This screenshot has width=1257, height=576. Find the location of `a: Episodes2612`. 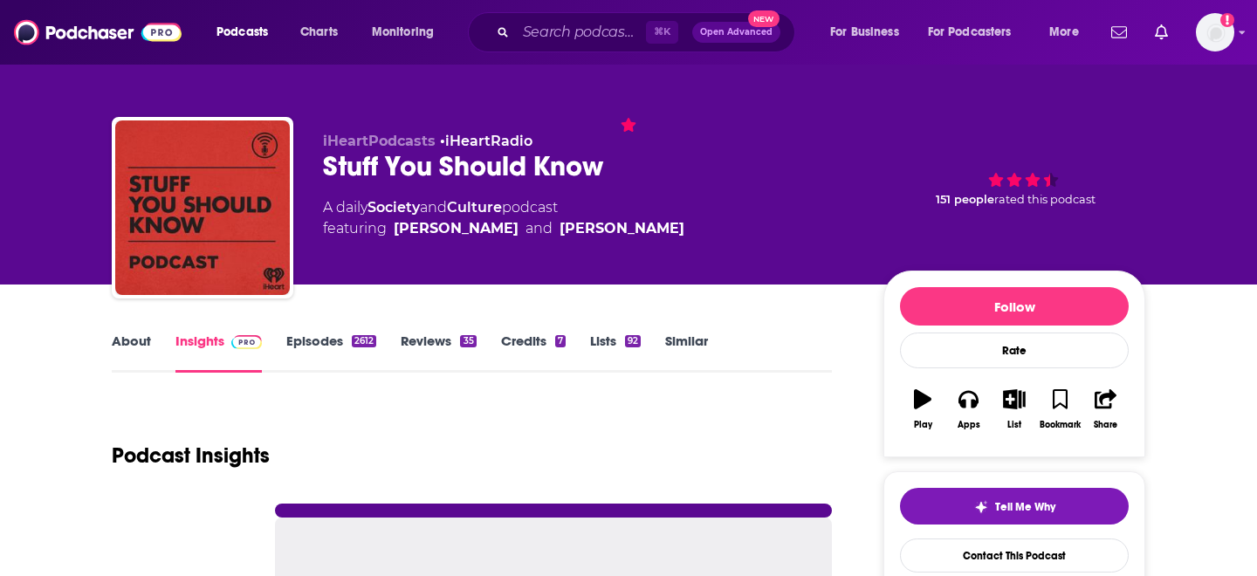

a: Episodes2612 is located at coordinates (331, 353).